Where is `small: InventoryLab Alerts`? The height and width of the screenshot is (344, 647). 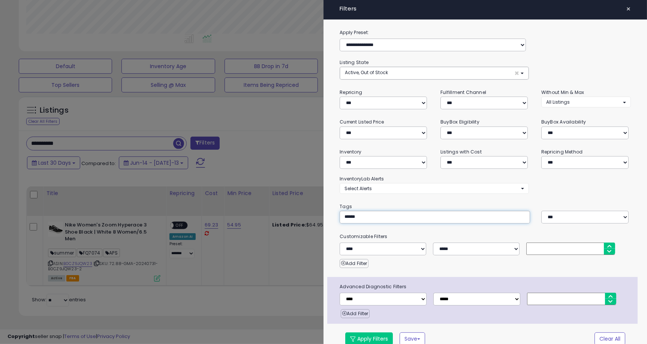
small: InventoryLab Alerts is located at coordinates (362, 179).